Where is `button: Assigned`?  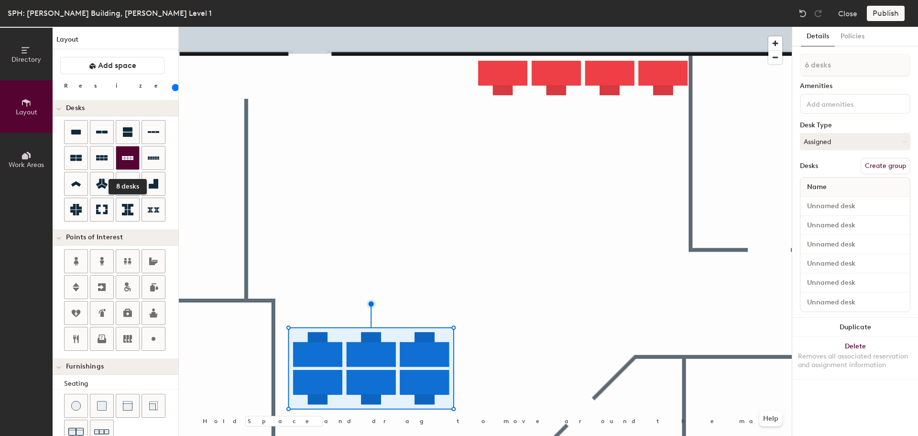 button: Assigned is located at coordinates (855, 142).